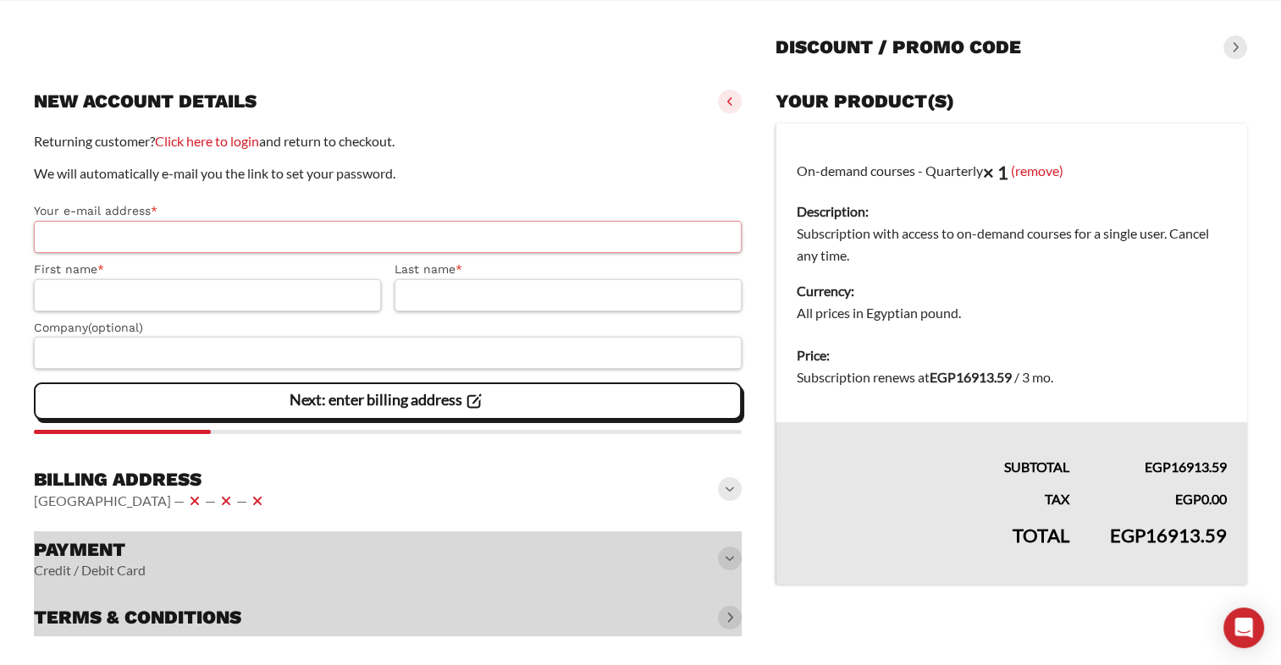  What do you see at coordinates (932, 450) in the screenshot?
I see `th: Subtotal` at bounding box center [932, 450].